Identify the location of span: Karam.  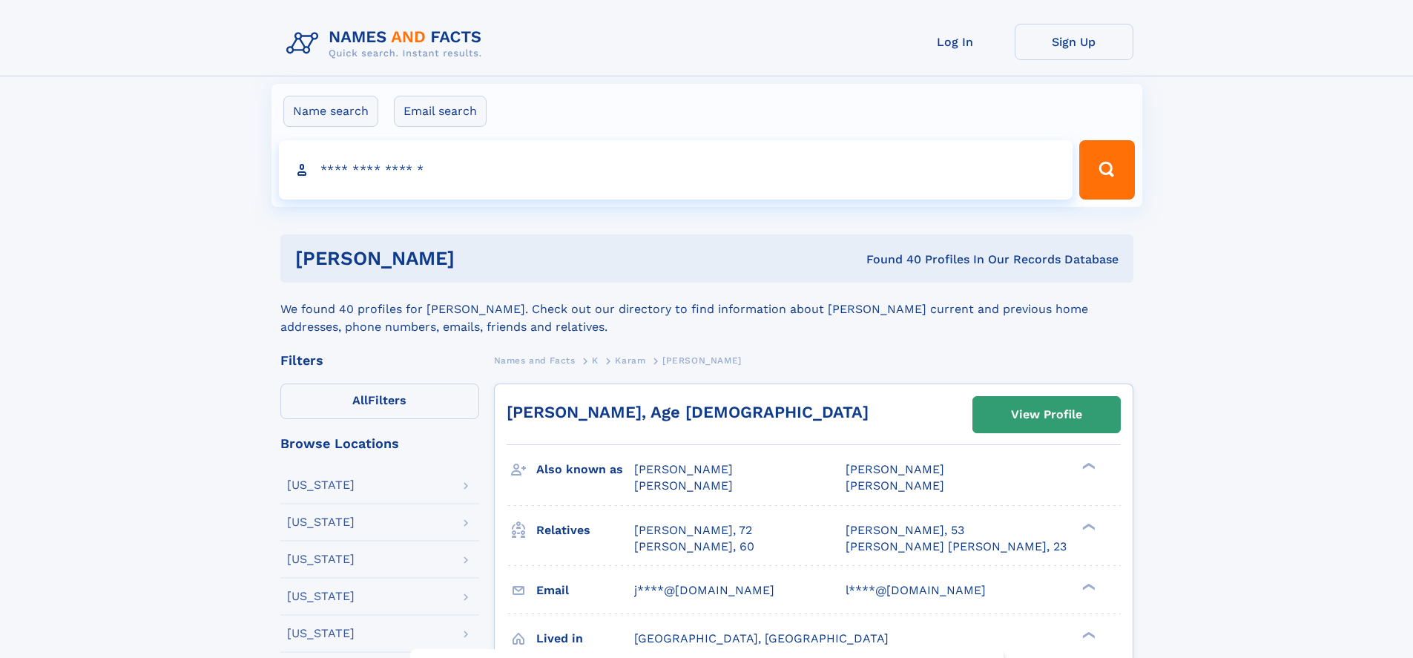
(630, 361).